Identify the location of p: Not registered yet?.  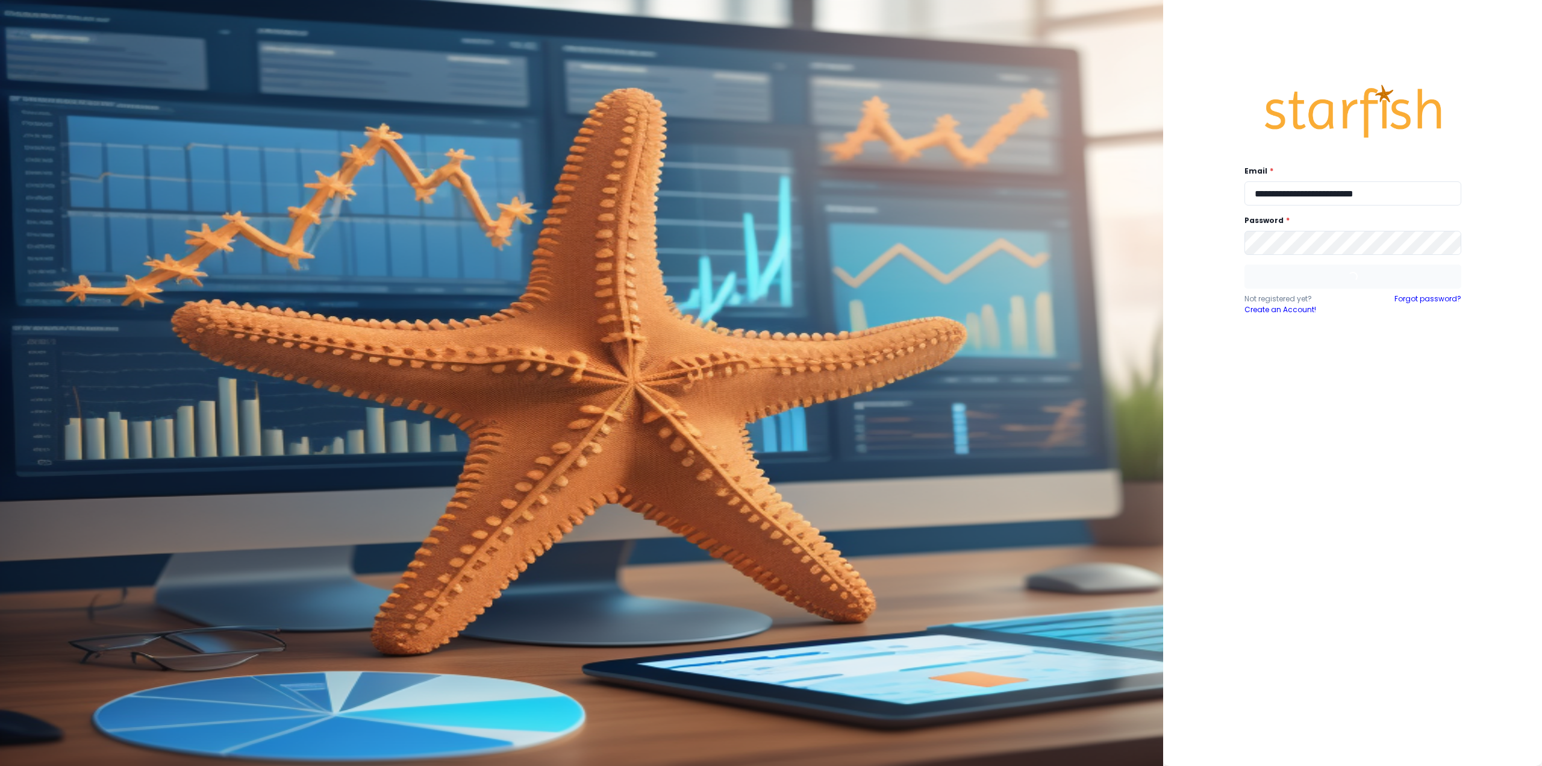
(1299, 299).